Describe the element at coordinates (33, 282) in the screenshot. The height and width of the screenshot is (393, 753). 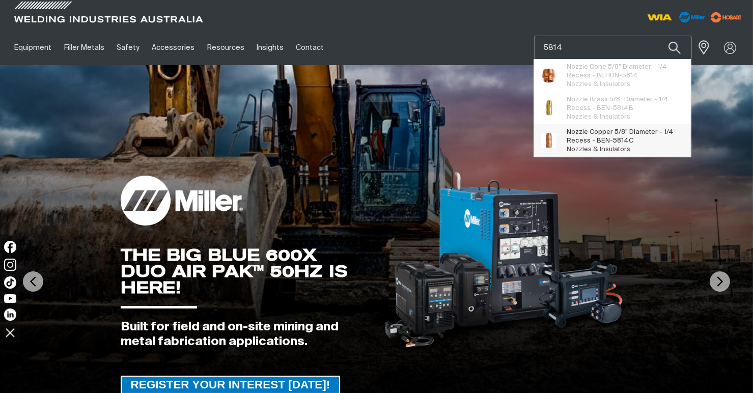
I see `img: PrevArrow` at that location.